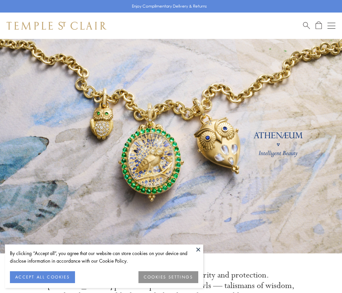 Image resolution: width=342 pixels, height=293 pixels. Describe the element at coordinates (42, 277) in the screenshot. I see `button: ACCEPT ALL COOKIES` at that location.